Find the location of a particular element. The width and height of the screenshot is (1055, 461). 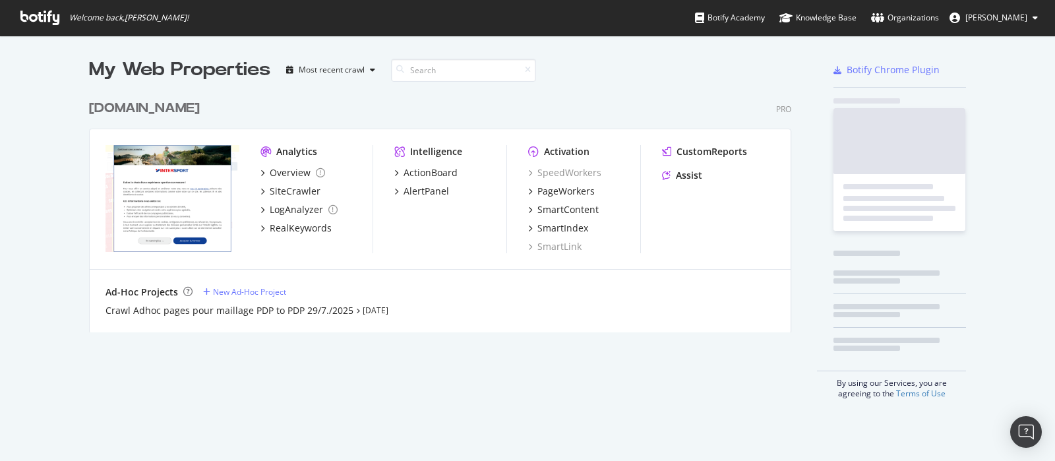

div: SmartIndex is located at coordinates (562, 228).